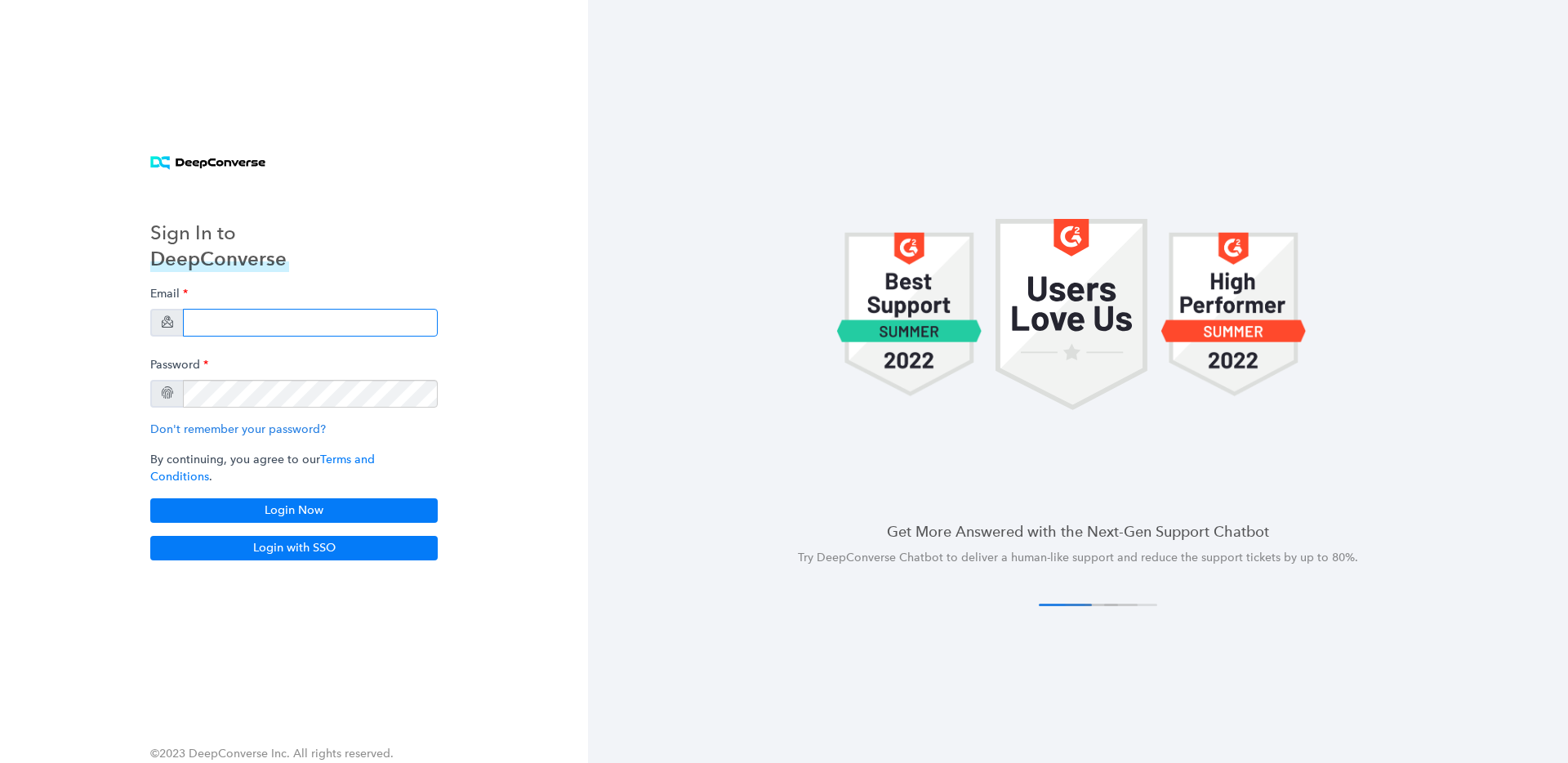 The image size is (1568, 763). What do you see at coordinates (238, 429) in the screenshot?
I see `a: Don't remember your password?` at bounding box center [238, 429].